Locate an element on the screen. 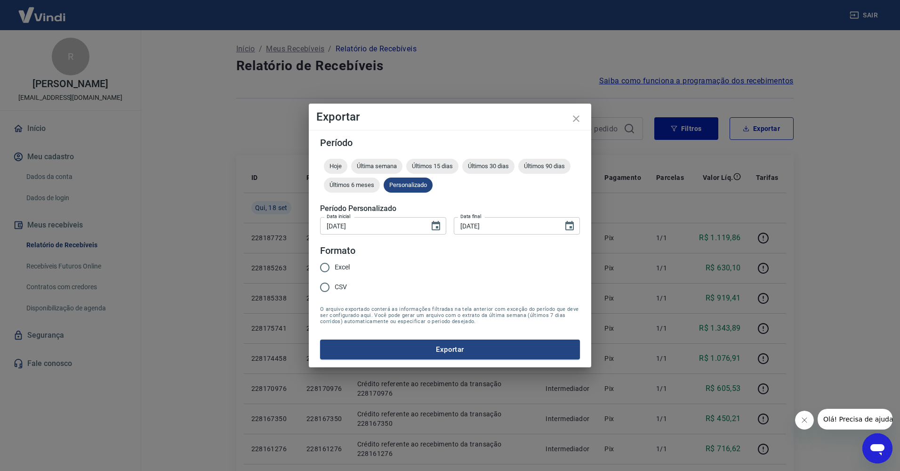 This screenshot has height=471, width=900. span: O arquivo exportado conterá as informações filtradas na tela anterior com exceção do período que ... is located at coordinates (450, 315).